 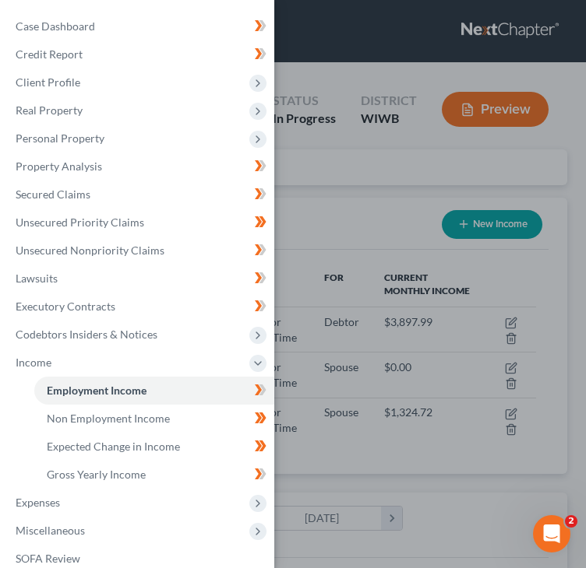 I want to click on a: Employment Income, so click(x=154, y=391).